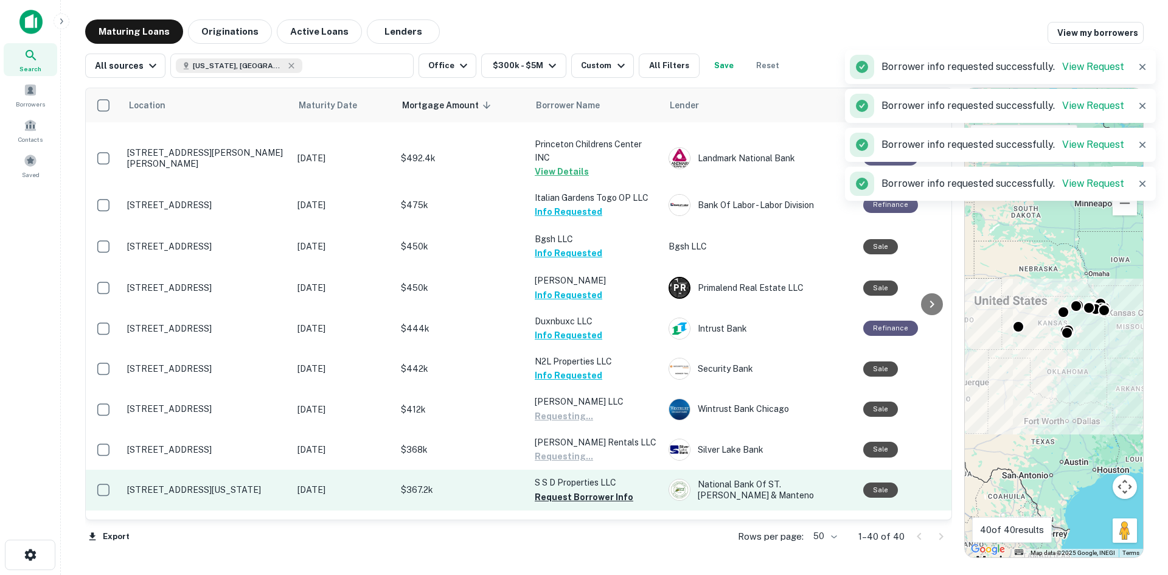  I want to click on a: Saved, so click(30, 165).